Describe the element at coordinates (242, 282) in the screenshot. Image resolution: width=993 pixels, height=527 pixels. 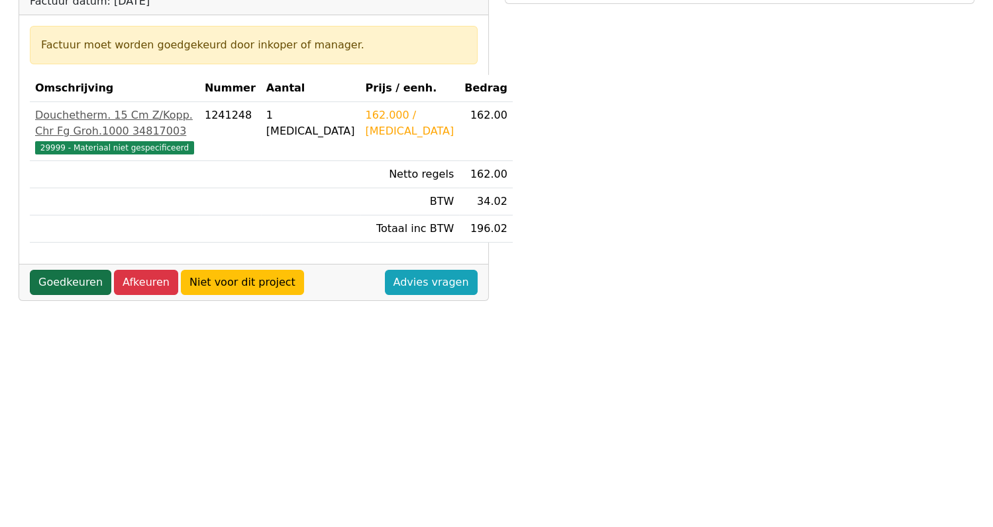
I see `a: Niet voor dit project` at that location.